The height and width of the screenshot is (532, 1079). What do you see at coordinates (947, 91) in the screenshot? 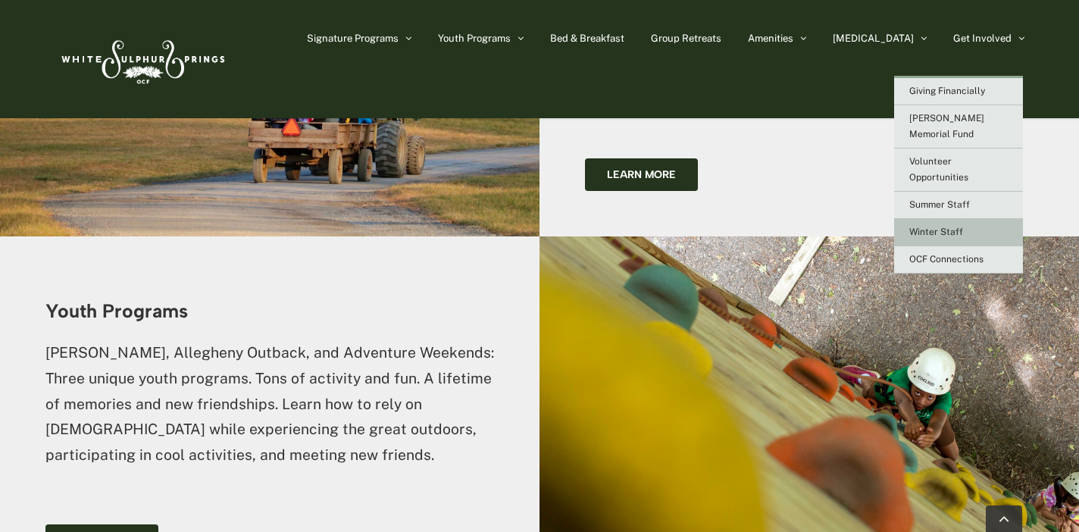
I see `span: Giving Financially` at bounding box center [947, 91].